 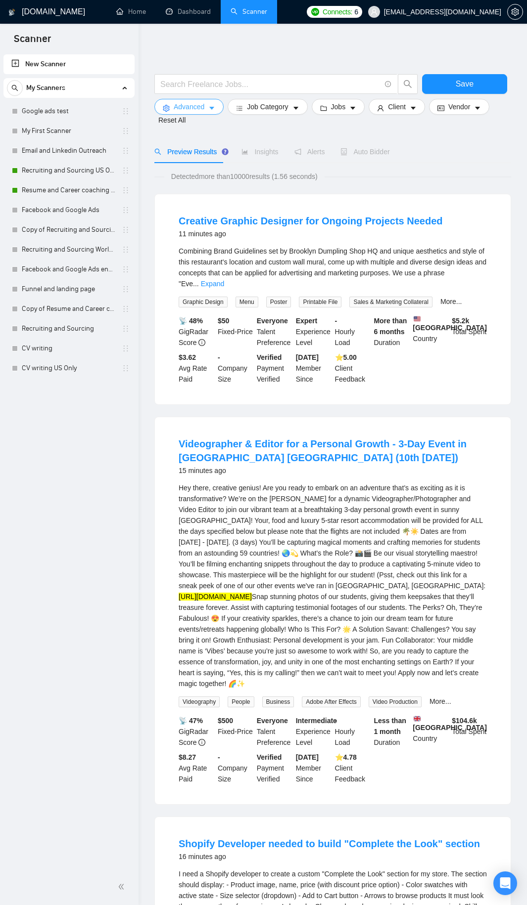 I want to click on div: 11 minutes ago, so click(x=310, y=234).